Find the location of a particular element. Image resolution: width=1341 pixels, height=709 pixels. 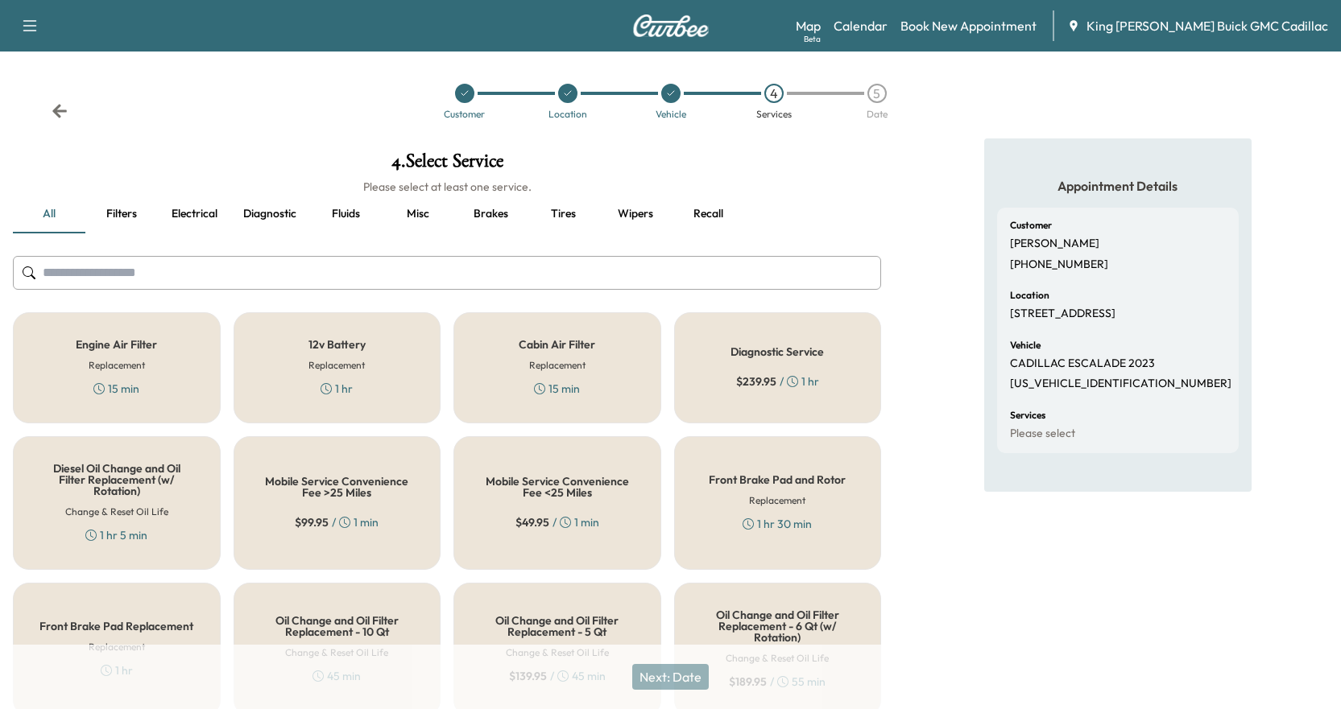

div: 1 hr 30 min is located at coordinates (777, 524).